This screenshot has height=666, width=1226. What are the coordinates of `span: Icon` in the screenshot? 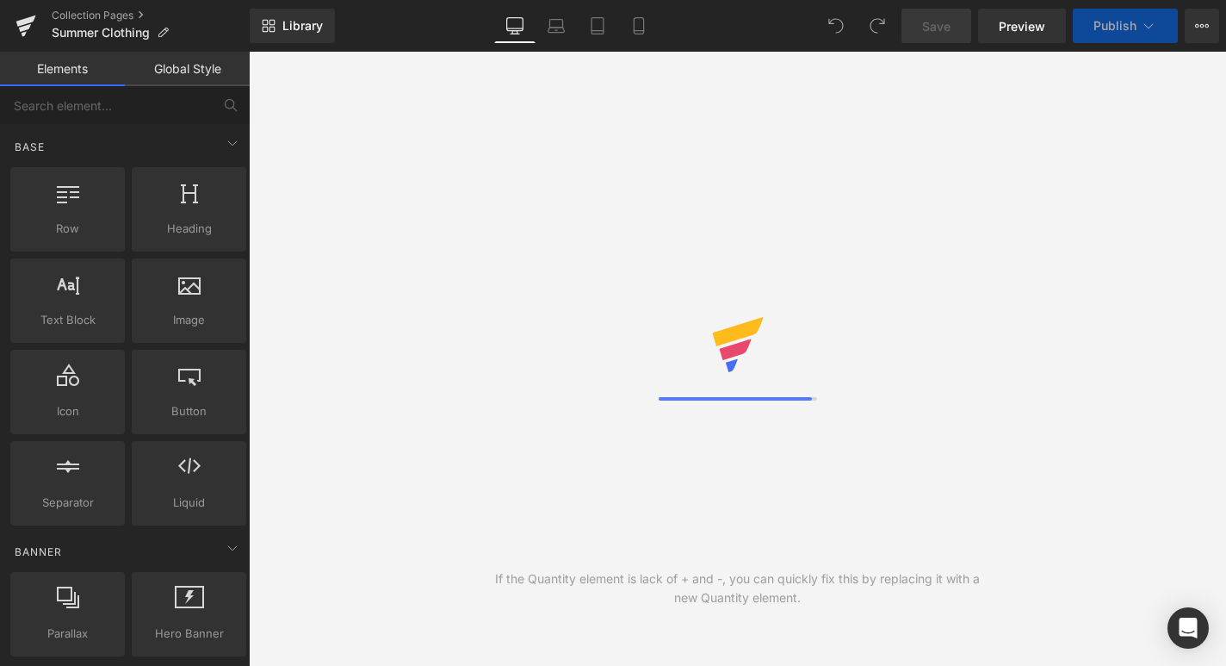 It's located at (67, 411).